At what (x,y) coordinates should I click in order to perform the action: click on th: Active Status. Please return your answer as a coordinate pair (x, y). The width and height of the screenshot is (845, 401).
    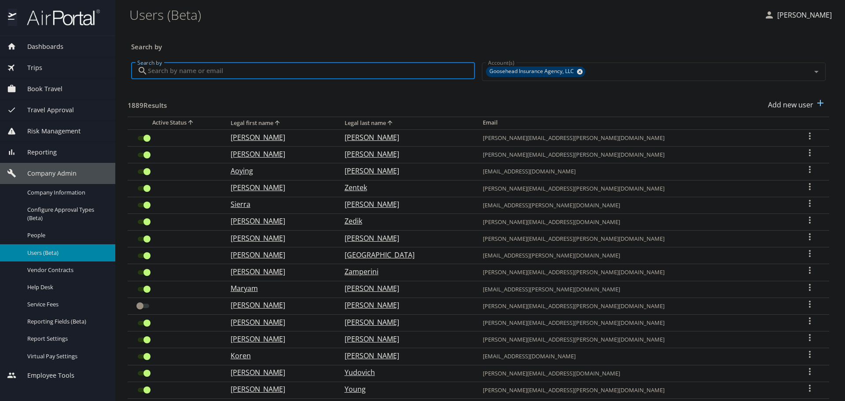
    Looking at the image, I should click on (176, 123).